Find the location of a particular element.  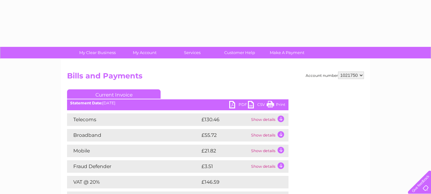

div: Account number is located at coordinates (335, 75).